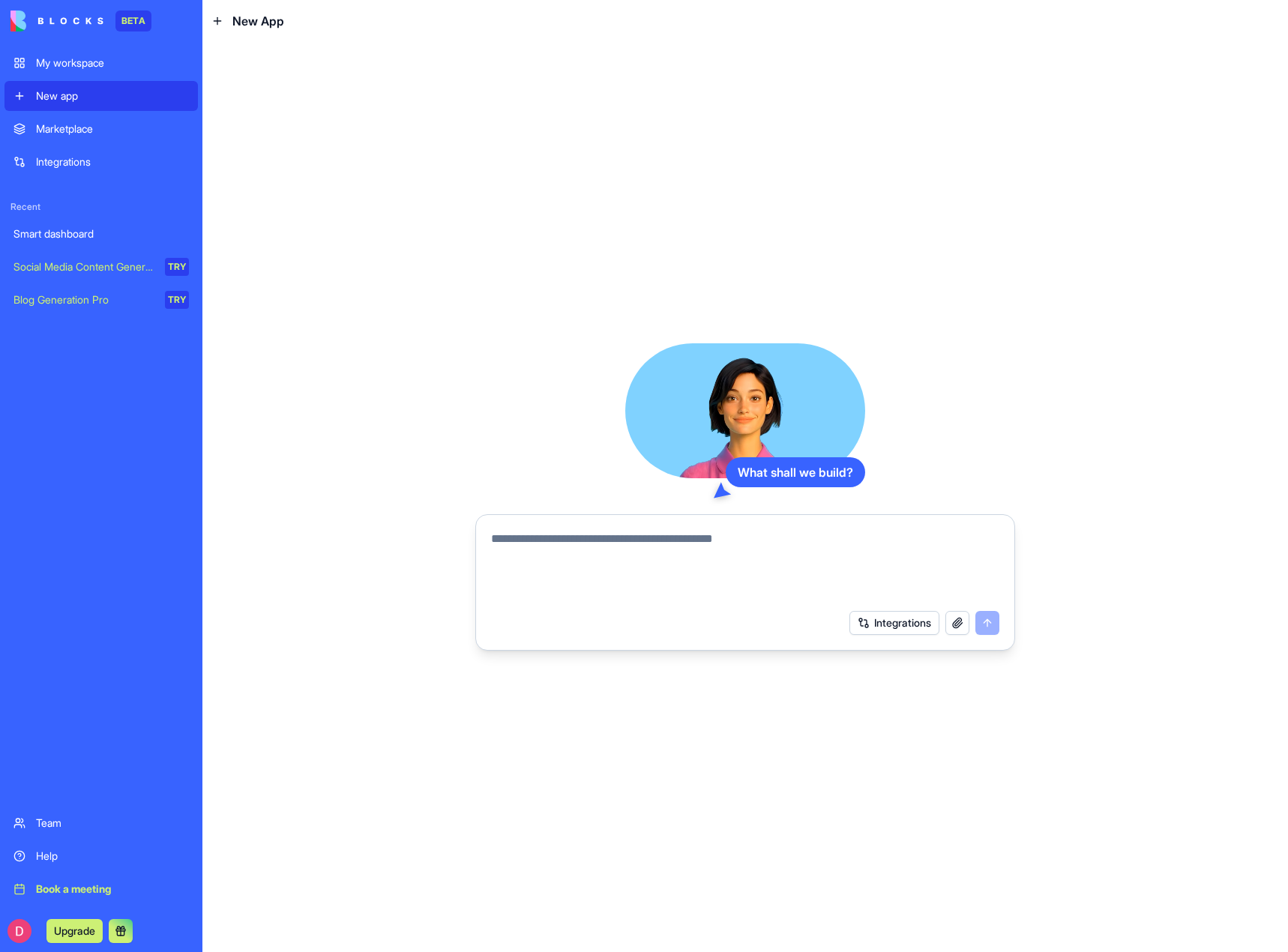  Describe the element at coordinates (113, 823) in the screenshot. I see `div: Team` at that location.